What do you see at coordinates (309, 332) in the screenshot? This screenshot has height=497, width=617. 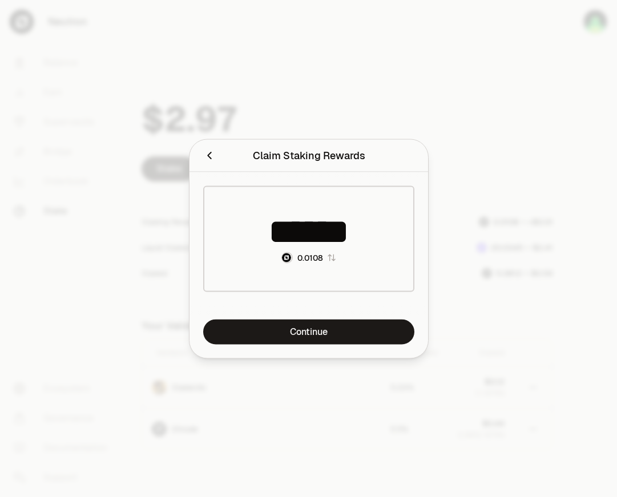 I see `a: Continue` at bounding box center [309, 332].